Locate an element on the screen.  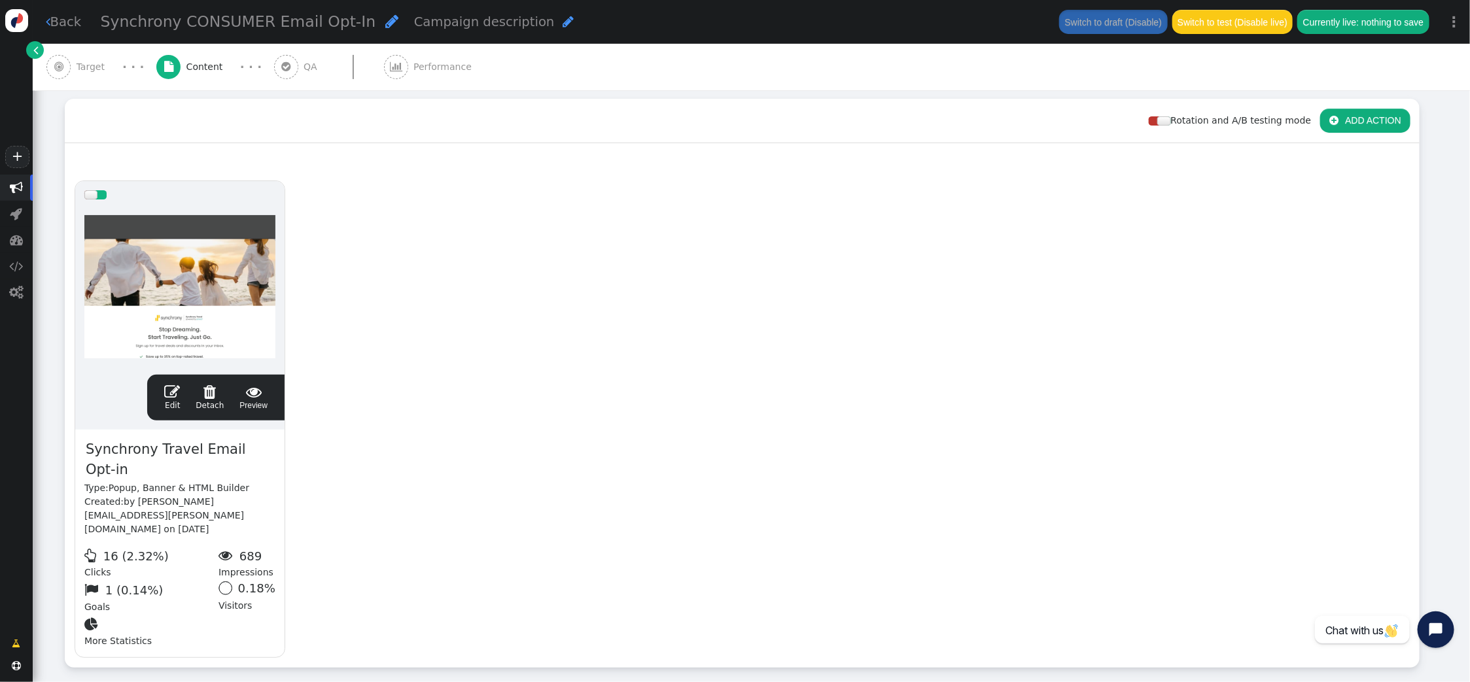
div: Created: is located at coordinates (180, 515).